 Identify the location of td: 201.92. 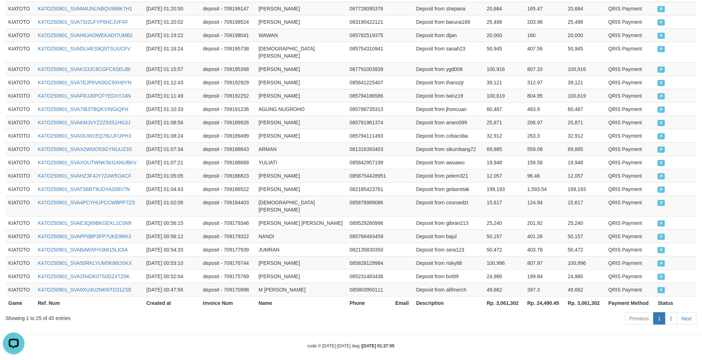
(545, 222).